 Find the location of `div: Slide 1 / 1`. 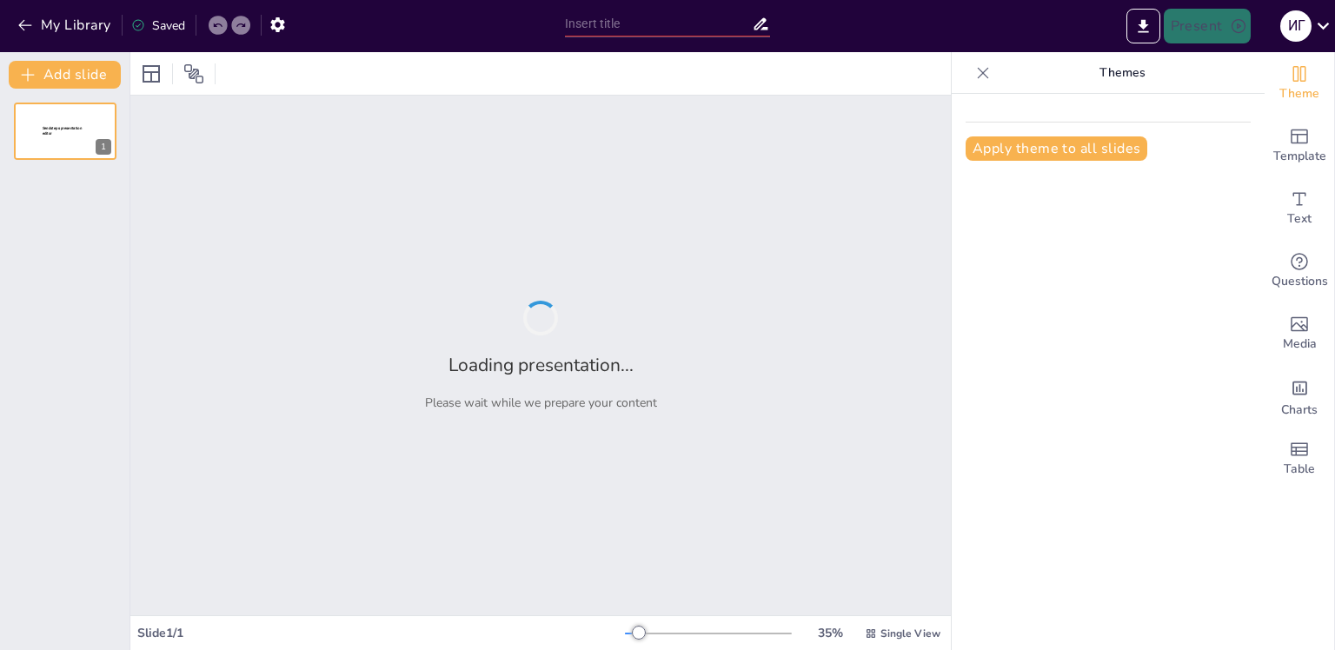

div: Slide 1 / 1 is located at coordinates (381, 633).